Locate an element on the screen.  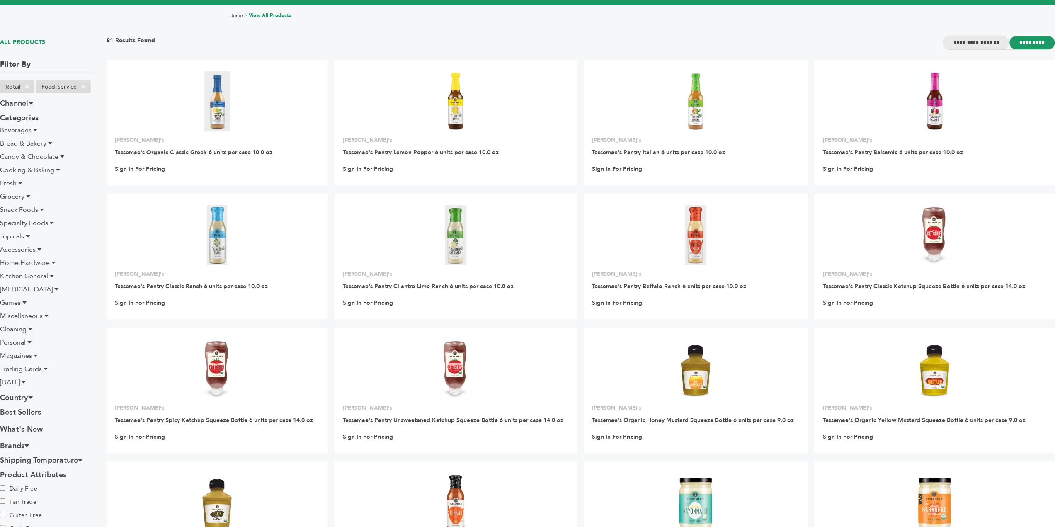
a: Tessemae's Pantry Buffalo Ranch 6 units per case 10.0 oz is located at coordinates (669, 286).